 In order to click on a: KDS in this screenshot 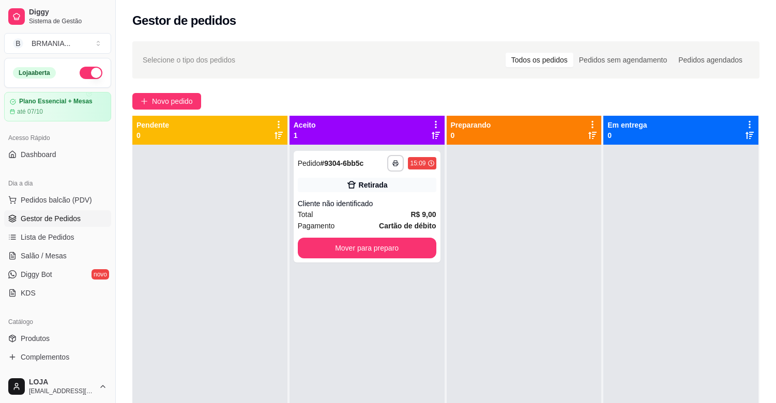, I will do `click(57, 293)`.